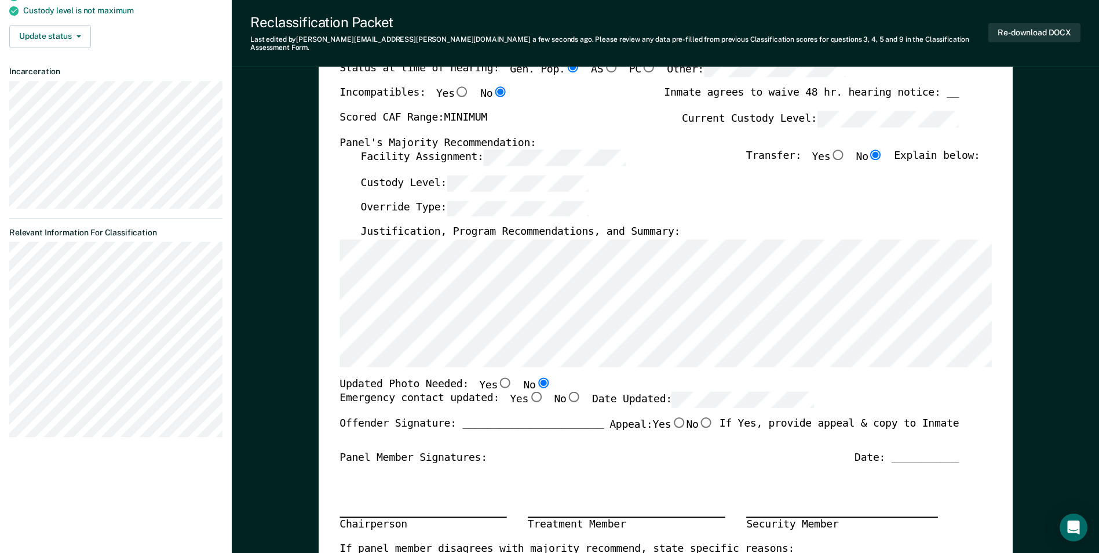 This screenshot has height=553, width=1099. What do you see at coordinates (116, 71) in the screenshot?
I see `dt: Incarceration` at bounding box center [116, 71].